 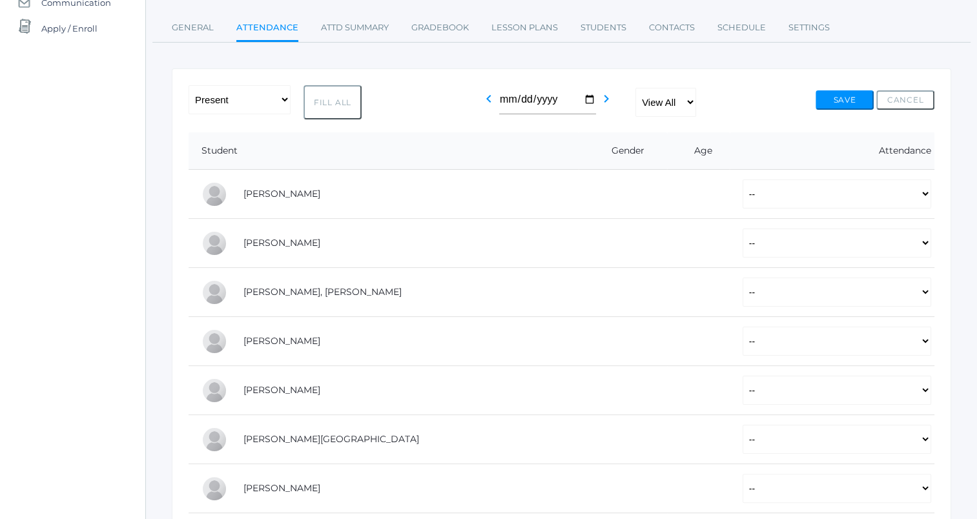 What do you see at coordinates (809, 28) in the screenshot?
I see `a: Settings` at bounding box center [809, 28].